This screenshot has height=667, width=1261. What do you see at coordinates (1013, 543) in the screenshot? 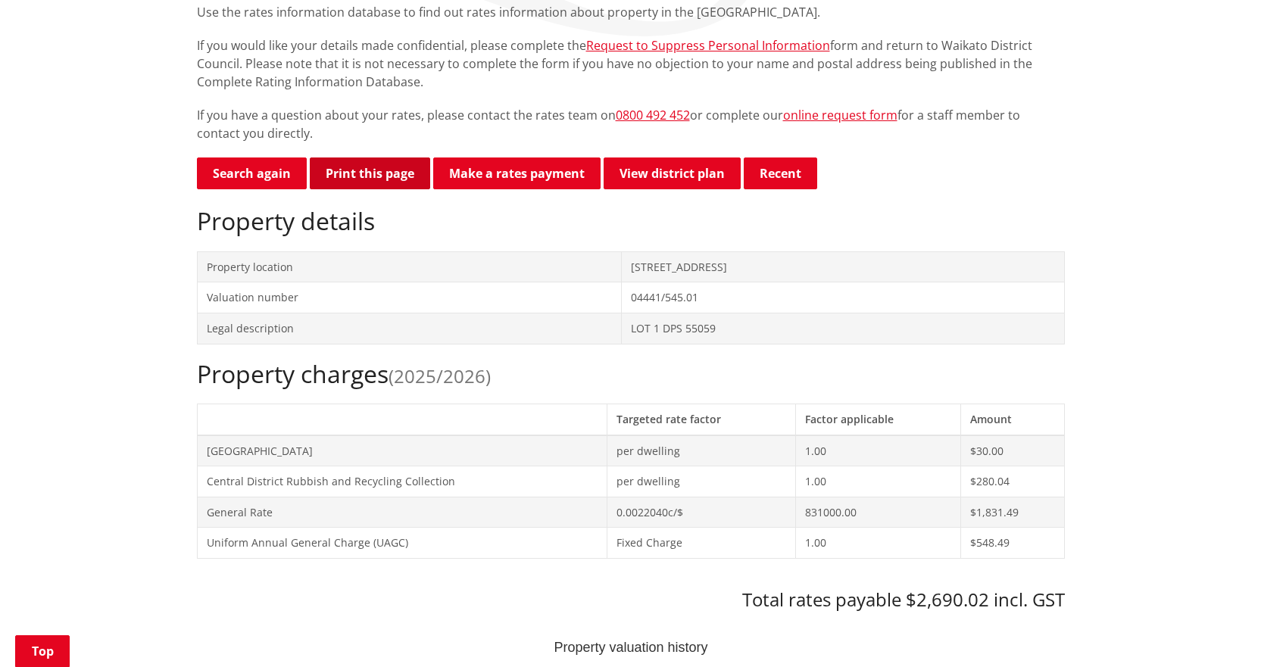
I see `td: $548.49` at bounding box center [1013, 543].